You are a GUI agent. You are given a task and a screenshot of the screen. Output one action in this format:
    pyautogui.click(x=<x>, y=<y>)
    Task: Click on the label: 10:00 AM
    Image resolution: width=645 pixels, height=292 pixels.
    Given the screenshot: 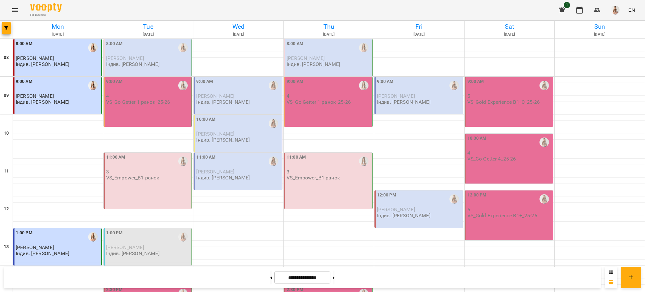 What is the action you would take?
    pyautogui.click(x=206, y=119)
    